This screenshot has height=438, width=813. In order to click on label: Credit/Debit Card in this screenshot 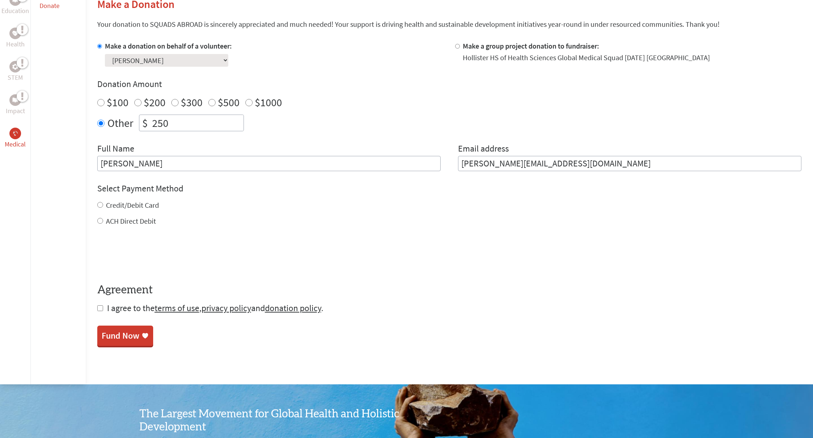, I will do `click(132, 205)`.